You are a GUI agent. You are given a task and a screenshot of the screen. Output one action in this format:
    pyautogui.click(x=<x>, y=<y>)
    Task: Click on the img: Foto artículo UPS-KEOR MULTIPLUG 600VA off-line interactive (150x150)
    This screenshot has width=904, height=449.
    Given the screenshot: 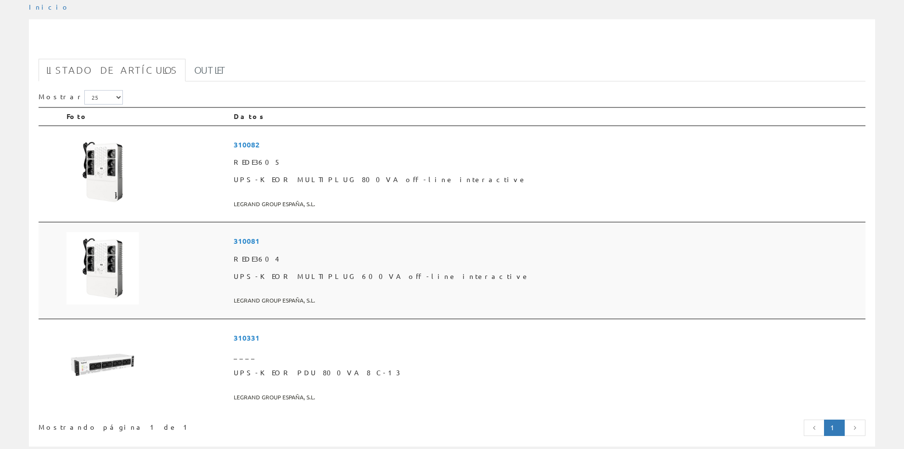 What is the action you would take?
    pyautogui.click(x=103, y=269)
    